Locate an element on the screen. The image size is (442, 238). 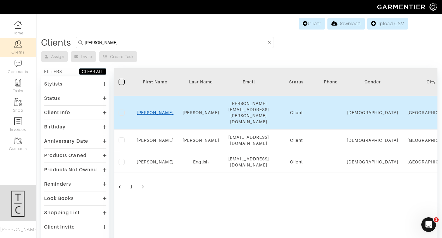
img: comment-icon-a0a6a9ef722e966f86d9cbdc48e553b5cf19dbc54f86b18d962a5391bc8f6eb6.png is located at coordinates (18, 63).